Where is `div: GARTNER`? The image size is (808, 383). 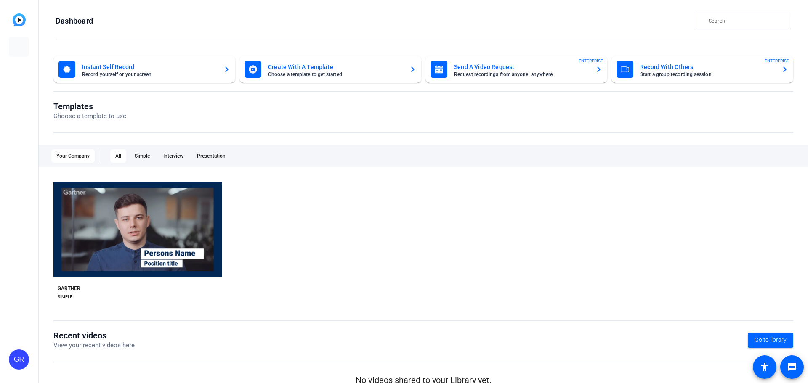
div: GARTNER is located at coordinates (69, 289).